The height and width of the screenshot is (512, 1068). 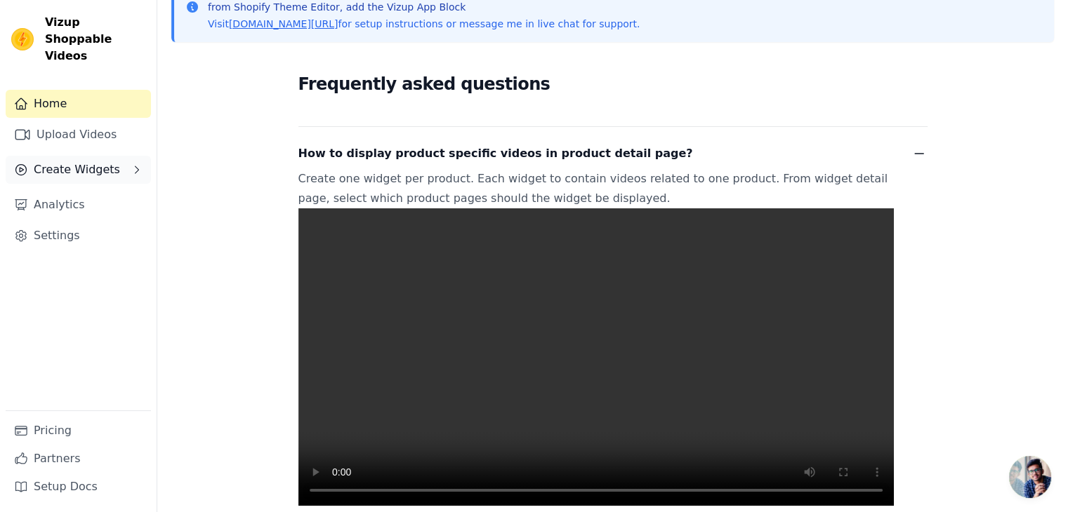 I want to click on button: How to display product specific videos in product detail page?, so click(x=613, y=154).